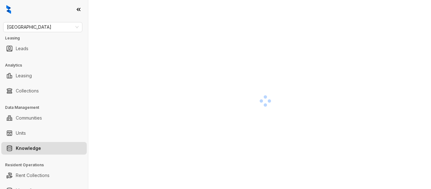 The height and width of the screenshot is (189, 431). Describe the element at coordinates (44, 49) in the screenshot. I see `li: Leads` at that location.